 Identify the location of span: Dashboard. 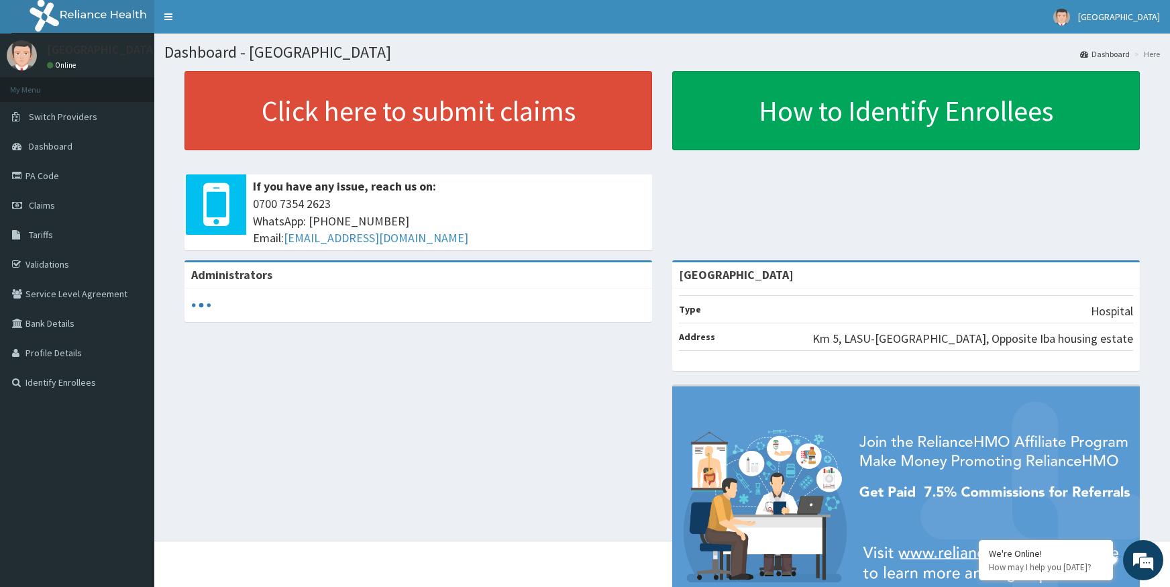
(50, 146).